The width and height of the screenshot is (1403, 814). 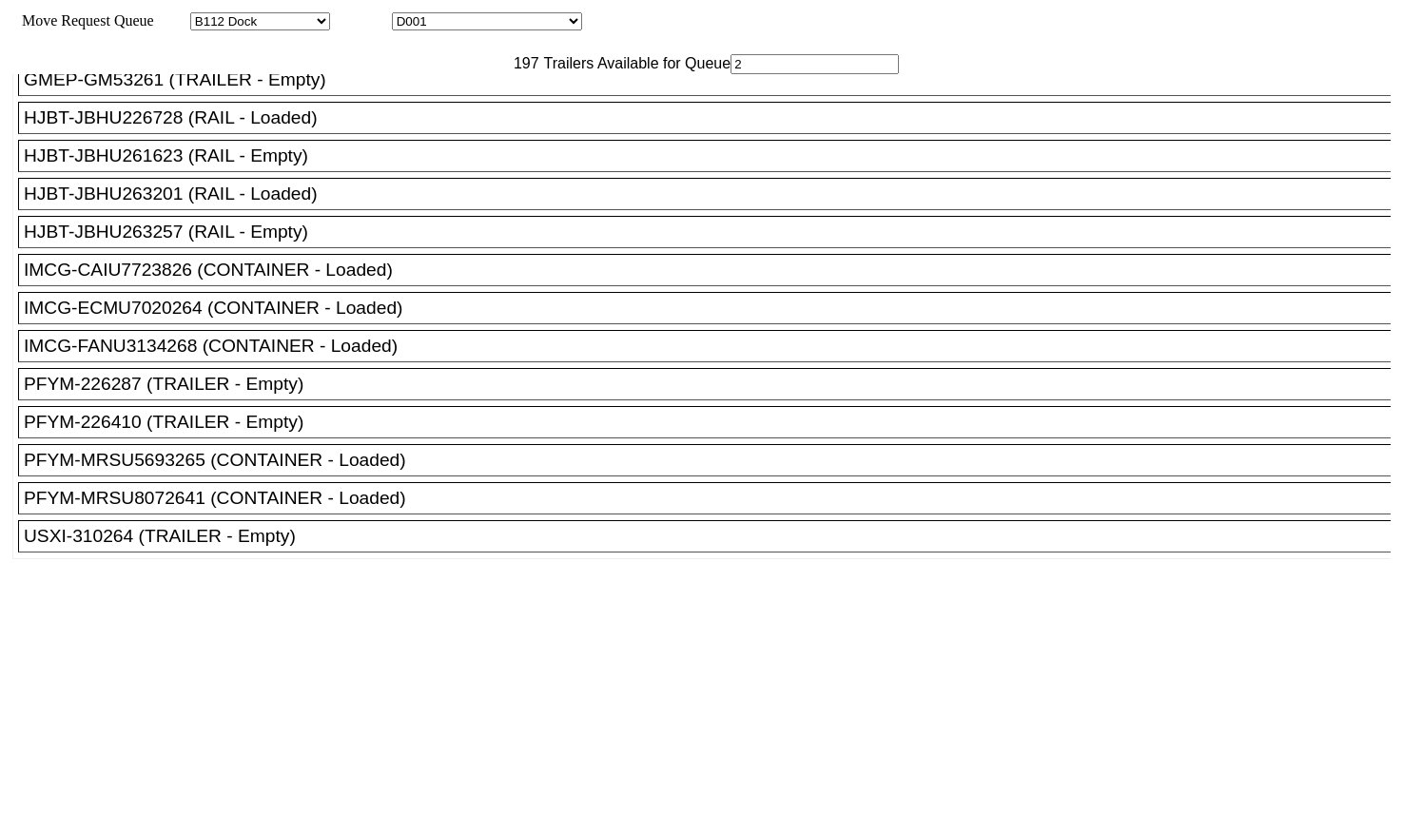 What do you see at coordinates (83, 20) in the screenshot?
I see `span: Move Request Queue` at bounding box center [83, 20].